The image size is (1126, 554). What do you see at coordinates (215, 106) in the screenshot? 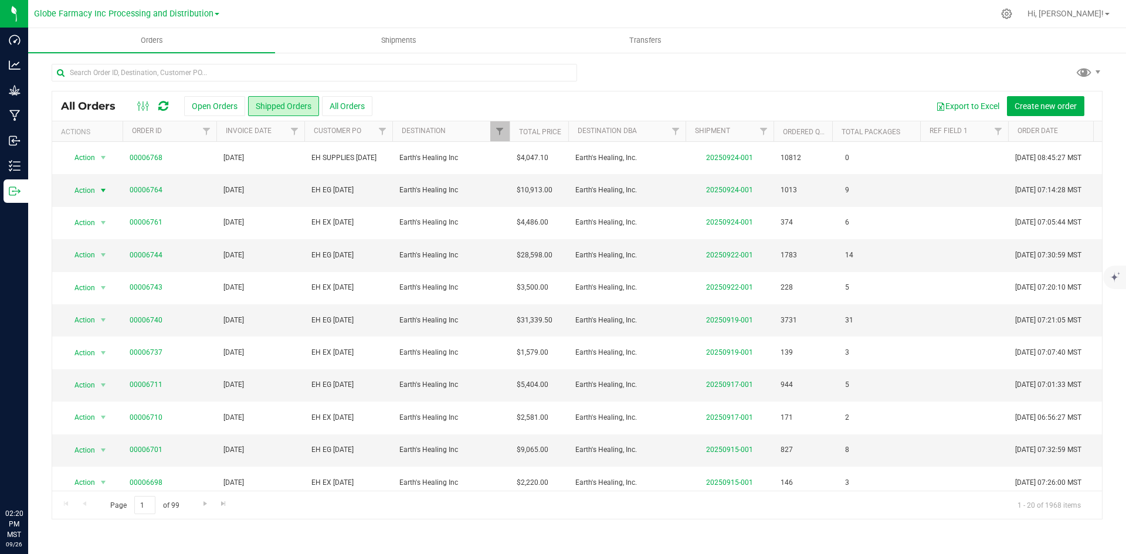
I see `button: Open Orders` at bounding box center [215, 106].